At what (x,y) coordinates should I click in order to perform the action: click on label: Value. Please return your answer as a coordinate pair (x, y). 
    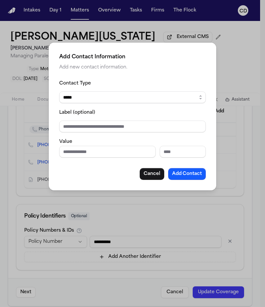
    Looking at the image, I should click on (66, 142).